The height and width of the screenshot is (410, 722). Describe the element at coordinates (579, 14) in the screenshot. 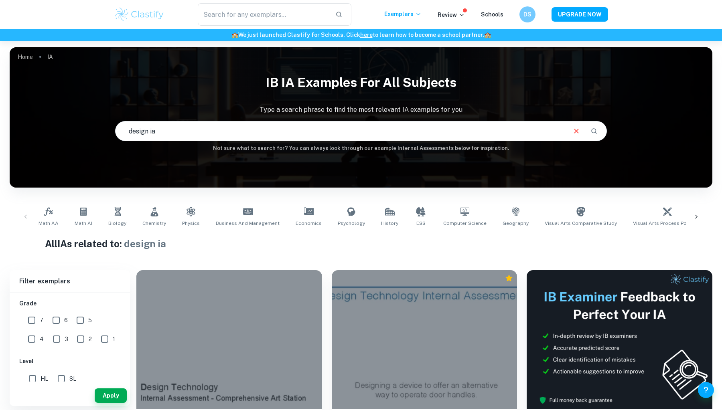

I see `button: UPGRADE NOW` at that location.